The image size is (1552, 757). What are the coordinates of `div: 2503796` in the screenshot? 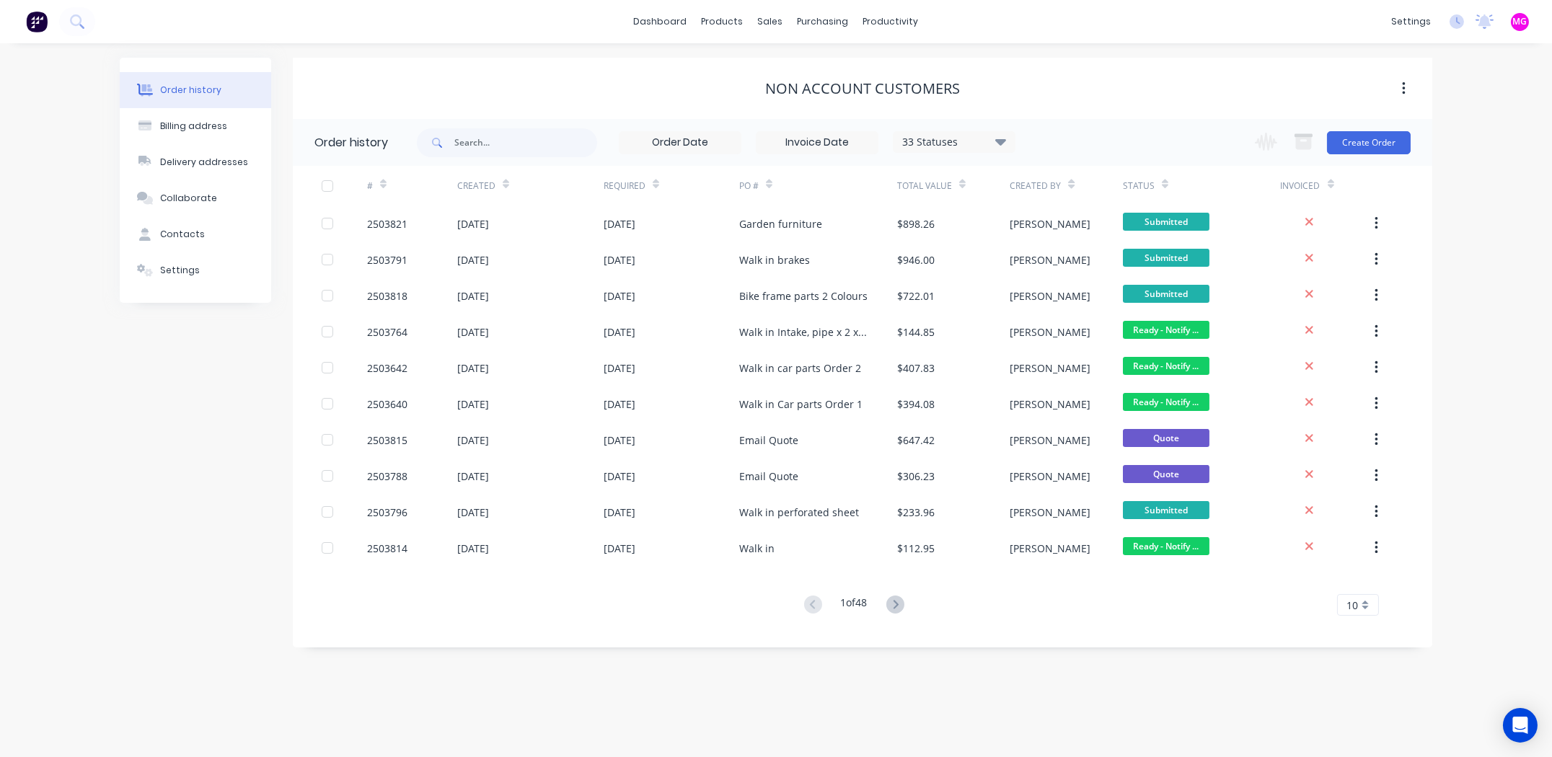 It's located at (387, 512).